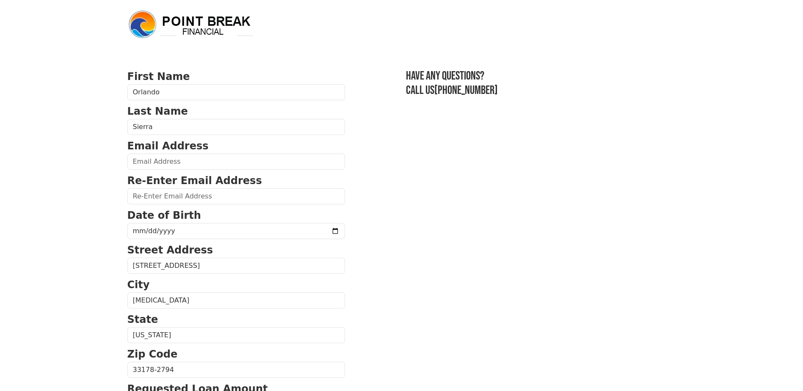 This screenshot has height=391, width=803. Describe the element at coordinates (236, 197) in the screenshot. I see `input: Re-Enter Email Address` at that location.